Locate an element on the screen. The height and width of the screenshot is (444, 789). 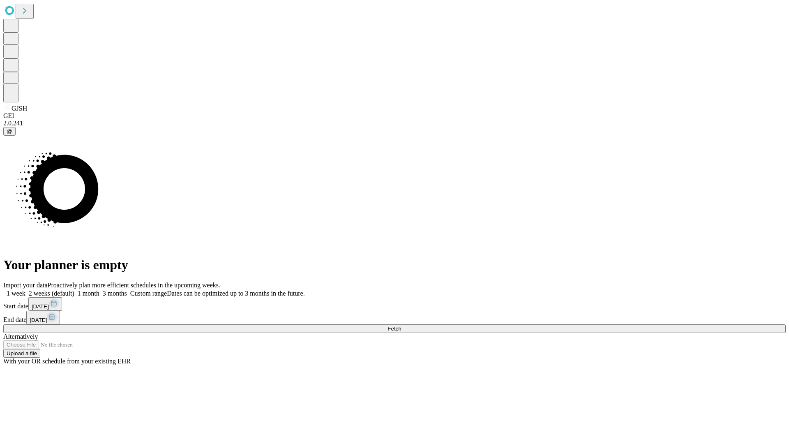
span: Custom range is located at coordinates (148, 293).